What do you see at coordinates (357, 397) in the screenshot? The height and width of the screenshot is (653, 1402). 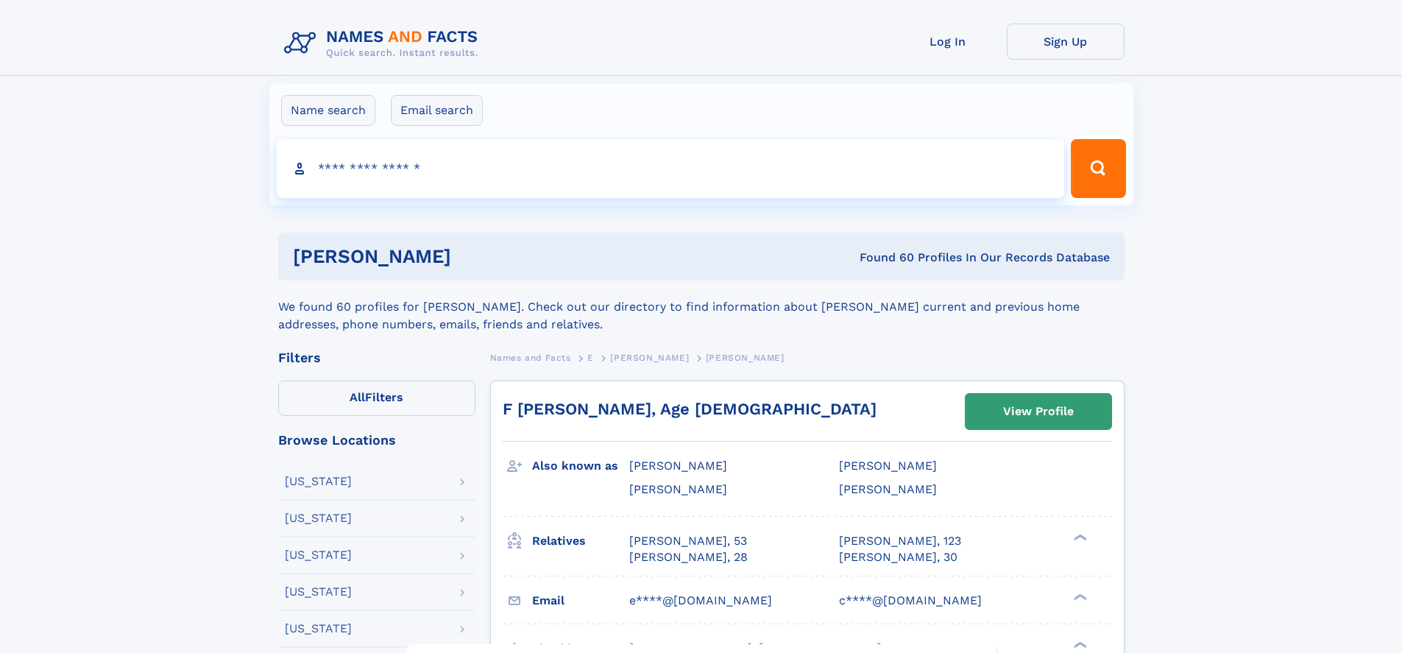 I see `span: All` at bounding box center [357, 397].